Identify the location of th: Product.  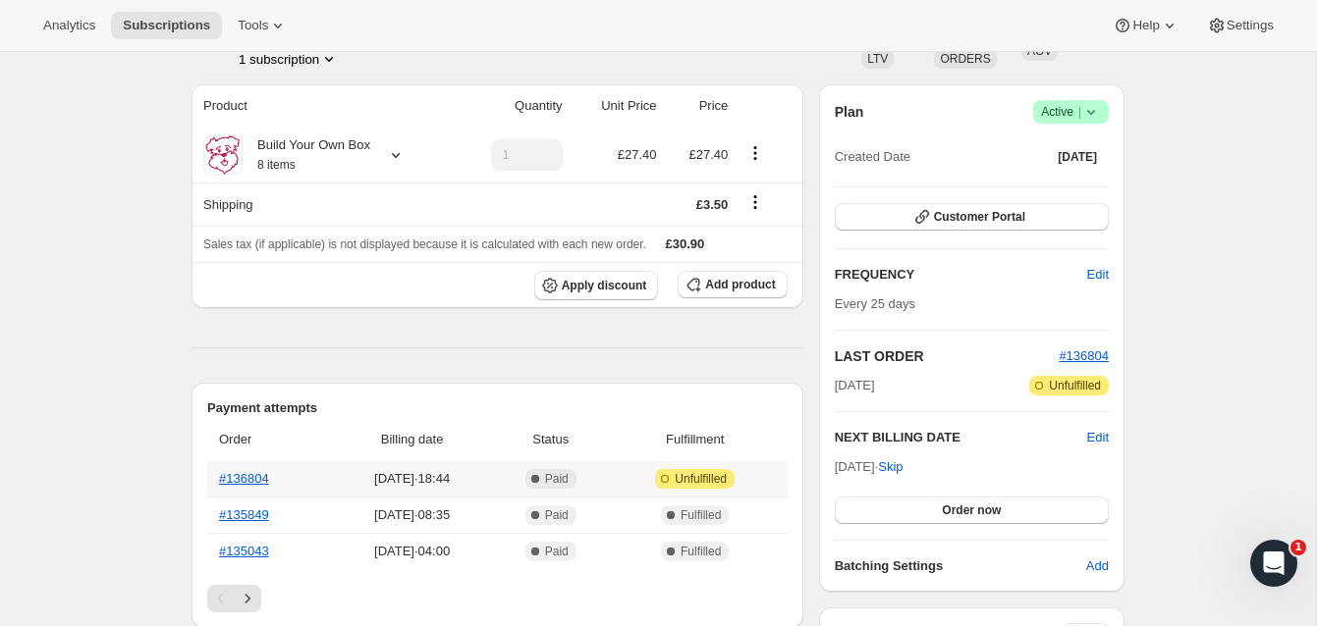
(321, 106).